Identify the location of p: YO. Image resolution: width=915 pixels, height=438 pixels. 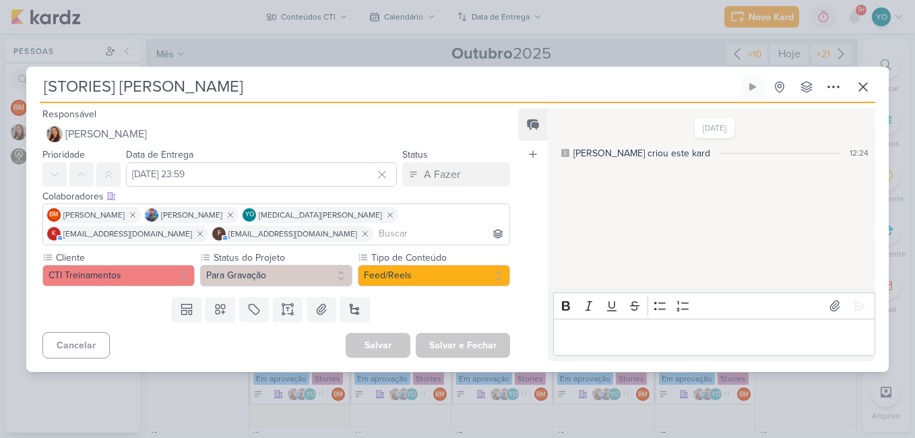
(249, 215).